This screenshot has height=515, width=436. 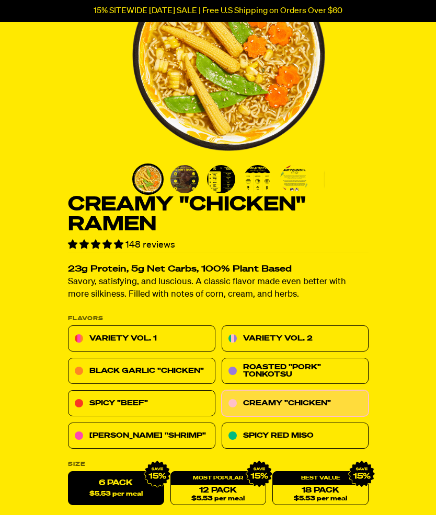 I want to click on li: Go to slide 3, so click(x=221, y=179).